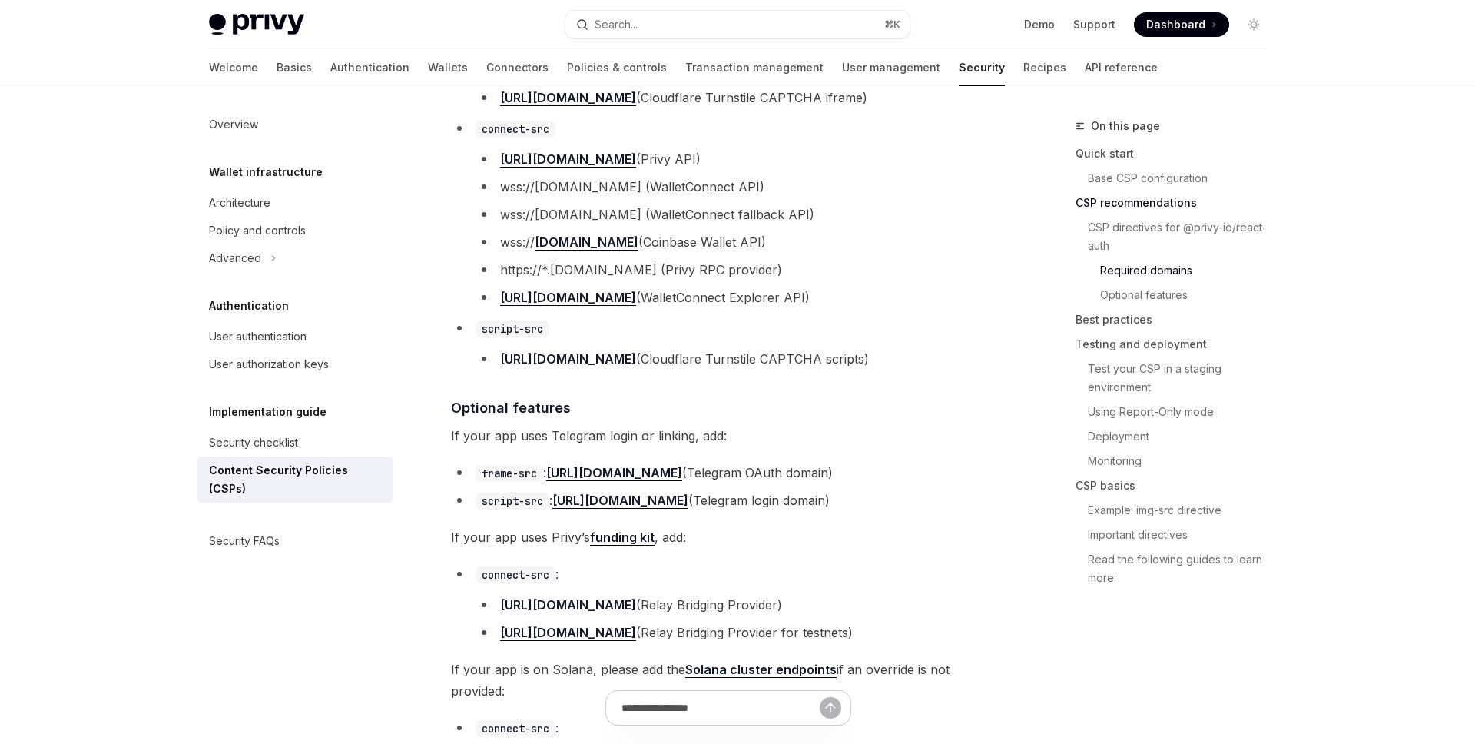 Image resolution: width=1475 pixels, height=744 pixels. Describe the element at coordinates (1045, 68) in the screenshot. I see `a: Recipes` at that location.